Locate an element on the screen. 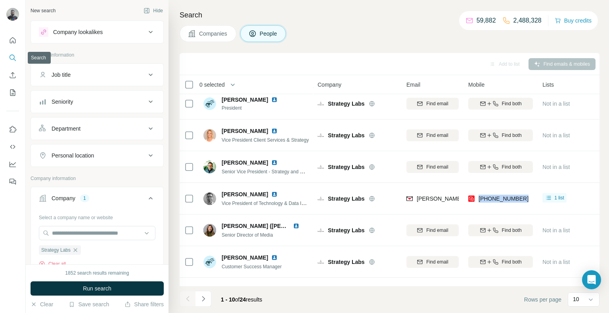 The width and height of the screenshot is (609, 313). span: Companies is located at coordinates (213, 34).